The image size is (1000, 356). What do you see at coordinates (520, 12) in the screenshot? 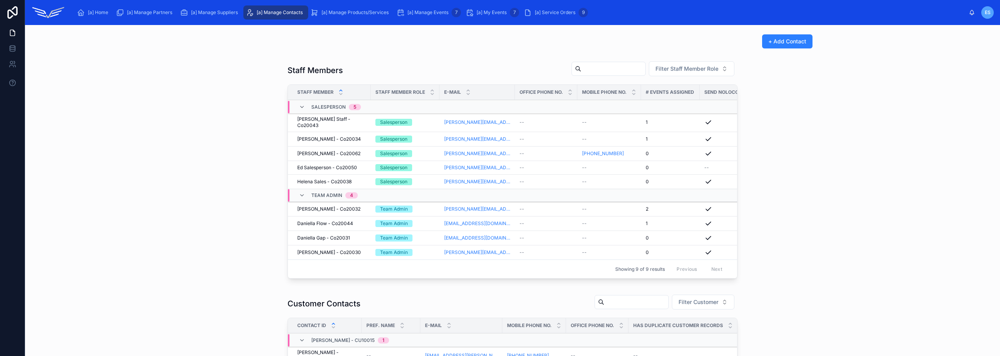
I see `div: scrollable content` at bounding box center [520, 12].